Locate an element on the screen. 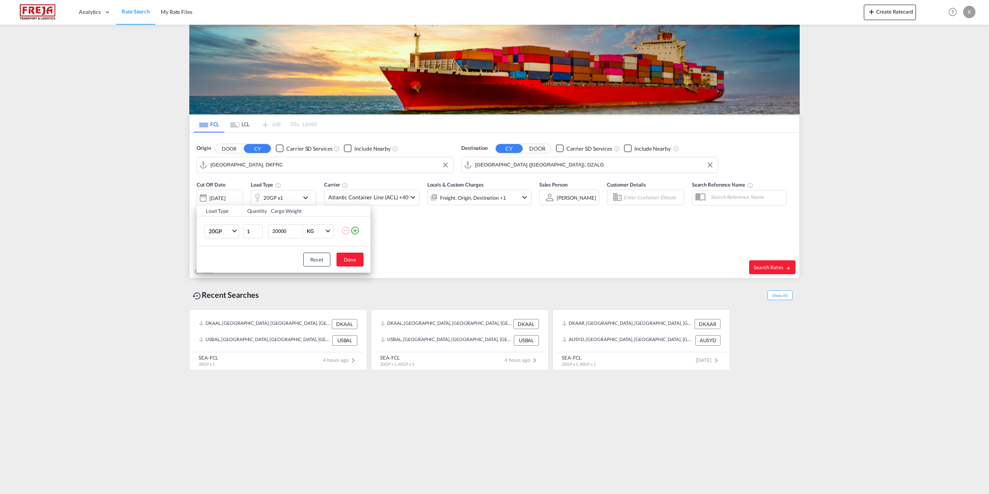 The width and height of the screenshot is (989, 494). md-icon: icon-plus-circle-outline is located at coordinates (355, 231).